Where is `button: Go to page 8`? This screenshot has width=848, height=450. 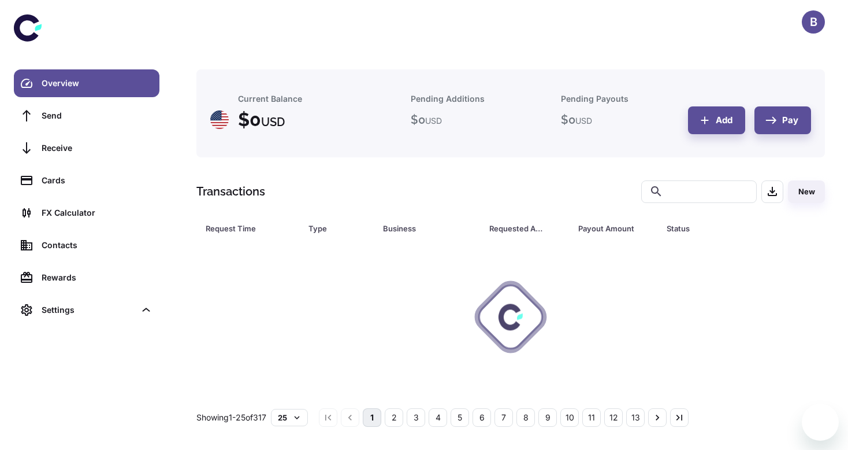 button: Go to page 8 is located at coordinates (526, 417).